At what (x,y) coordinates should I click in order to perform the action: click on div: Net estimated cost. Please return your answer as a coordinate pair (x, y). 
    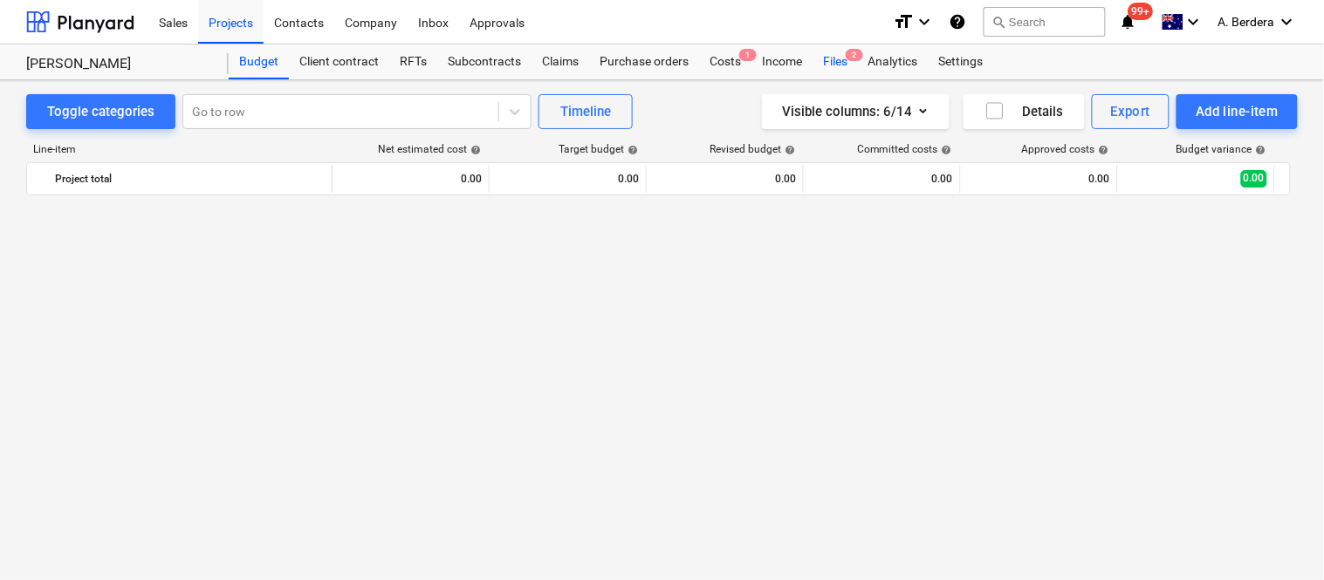
    Looking at the image, I should click on (429, 149).